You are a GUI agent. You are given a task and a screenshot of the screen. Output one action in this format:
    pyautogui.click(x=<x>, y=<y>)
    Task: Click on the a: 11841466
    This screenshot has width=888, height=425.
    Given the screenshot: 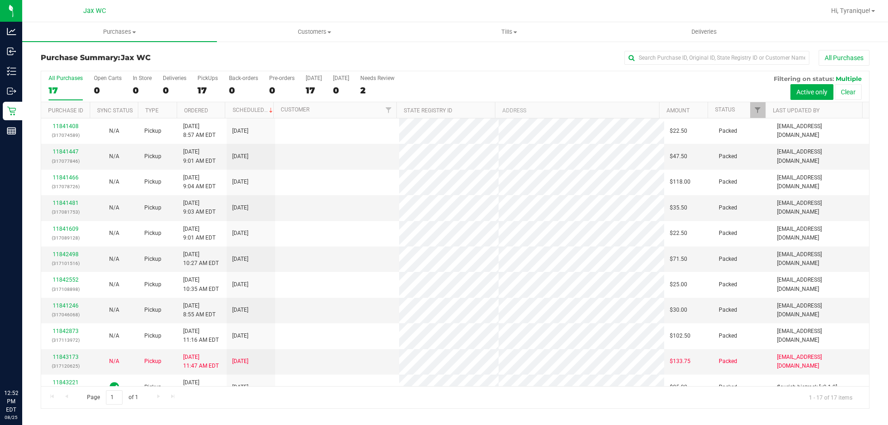 What is the action you would take?
    pyautogui.click(x=66, y=178)
    